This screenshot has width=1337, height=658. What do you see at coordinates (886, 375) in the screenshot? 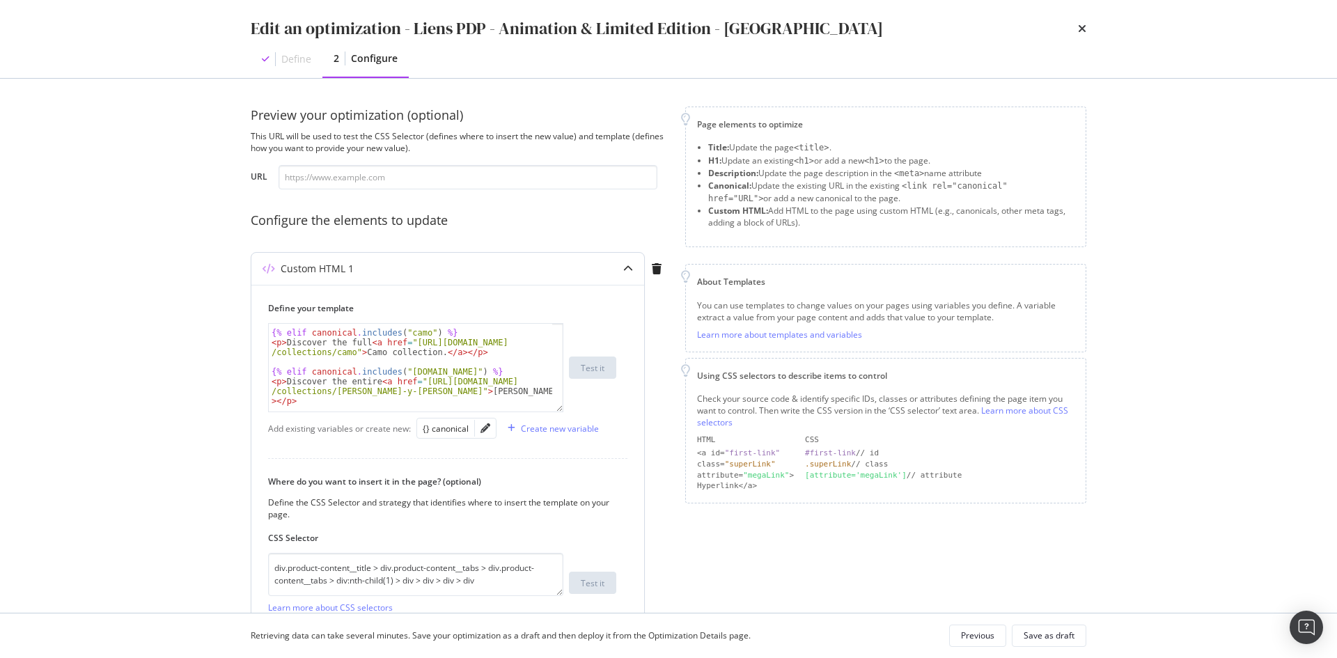
I see `div: Using CSS selectors to describe items to control` at bounding box center [886, 375].